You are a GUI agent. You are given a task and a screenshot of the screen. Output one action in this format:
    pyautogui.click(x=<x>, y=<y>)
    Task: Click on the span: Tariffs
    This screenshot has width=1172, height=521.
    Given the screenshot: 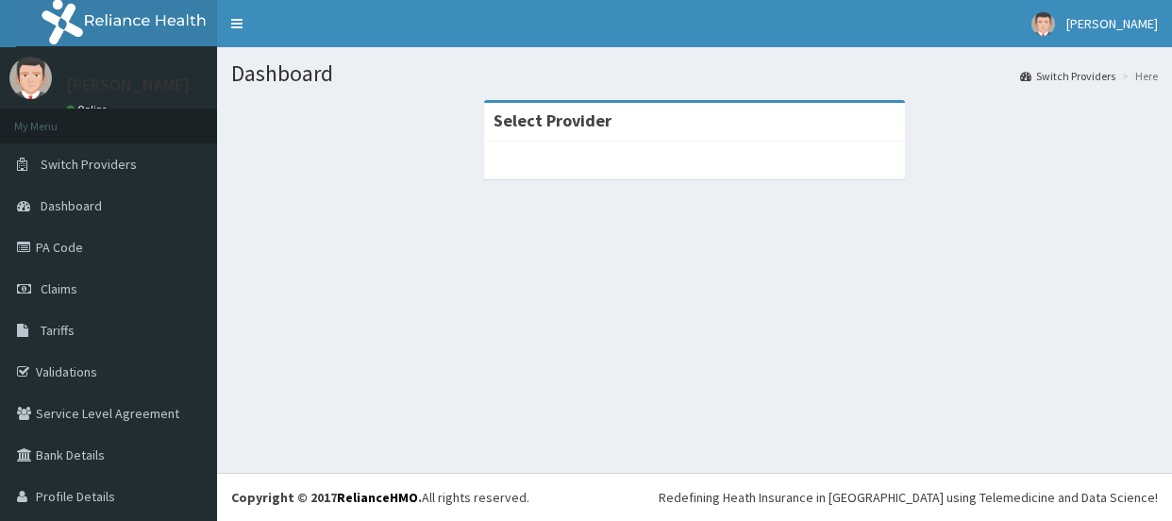 What is the action you would take?
    pyautogui.click(x=58, y=330)
    